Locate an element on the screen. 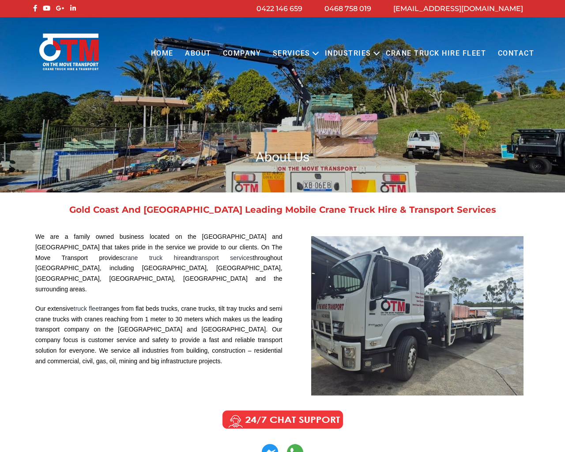 The image size is (565, 452). a: Services is located at coordinates (291, 53).